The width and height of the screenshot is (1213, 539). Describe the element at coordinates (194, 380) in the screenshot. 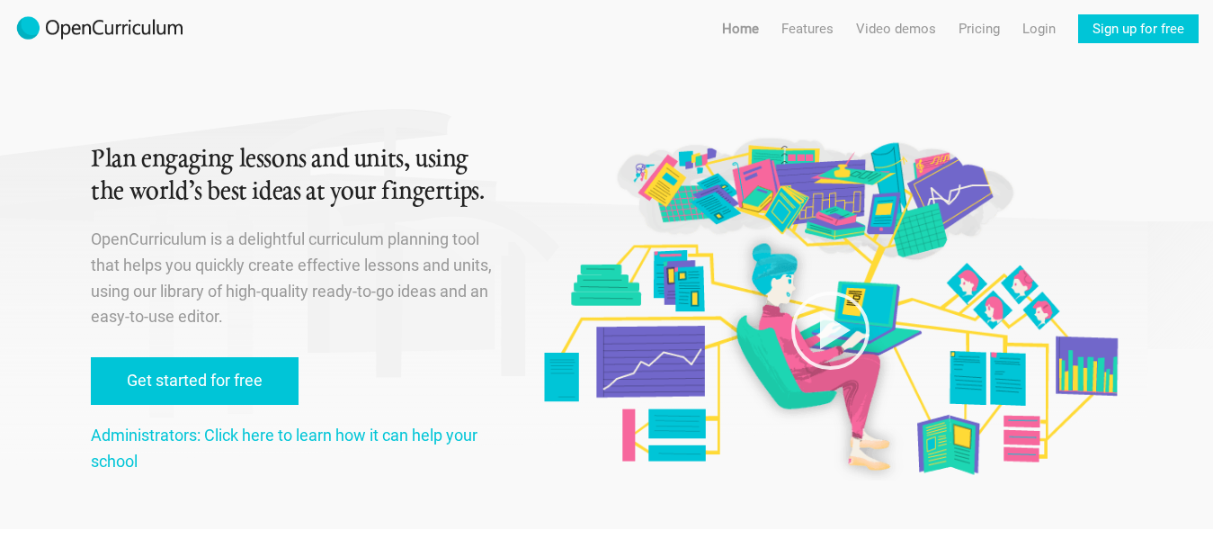

I see `a: Get started for free` at that location.